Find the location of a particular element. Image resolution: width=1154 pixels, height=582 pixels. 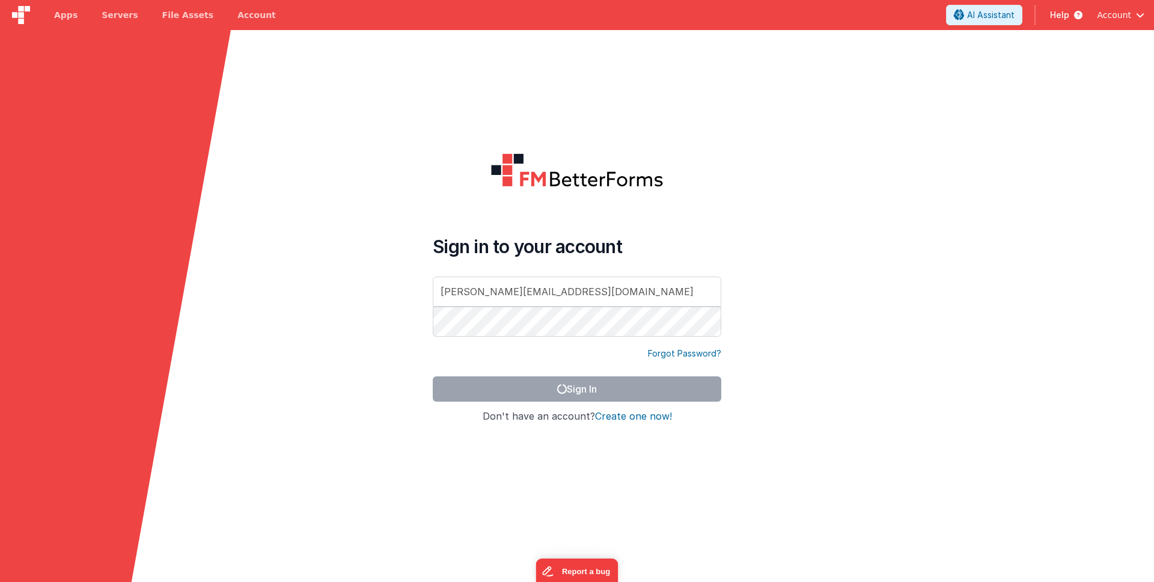

a: Forgot Password? is located at coordinates (685, 353).